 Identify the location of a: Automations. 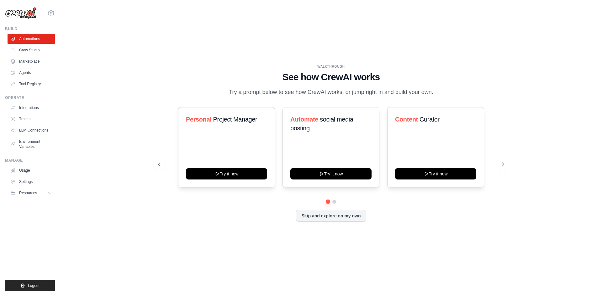
(31, 39).